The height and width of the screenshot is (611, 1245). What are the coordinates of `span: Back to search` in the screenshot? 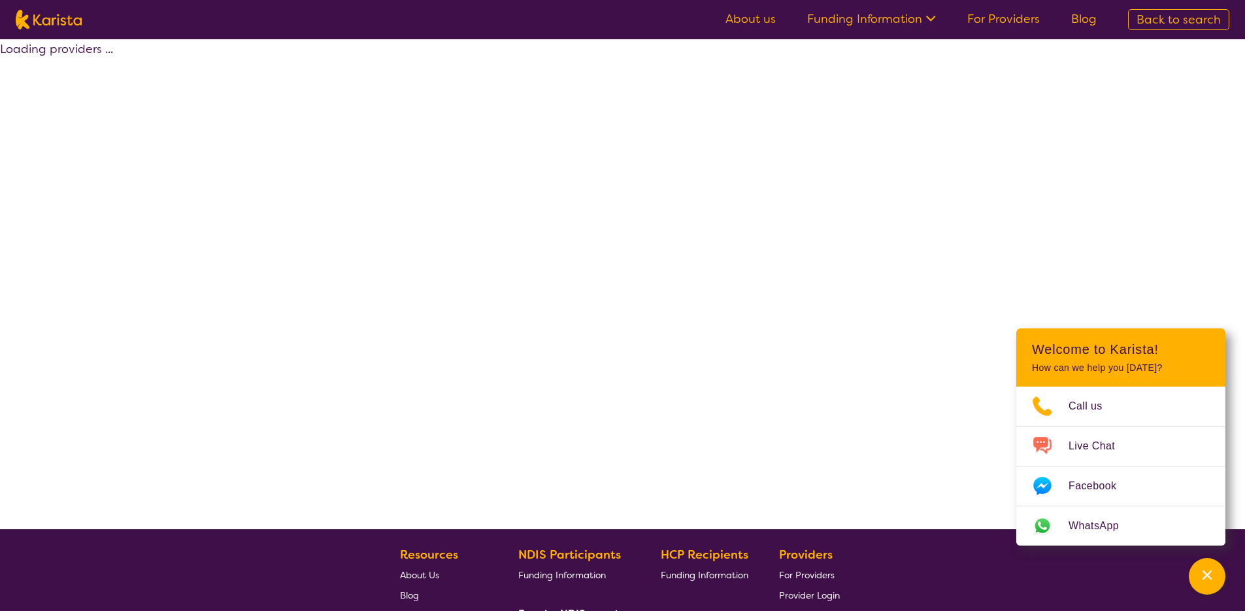 It's located at (1179, 20).